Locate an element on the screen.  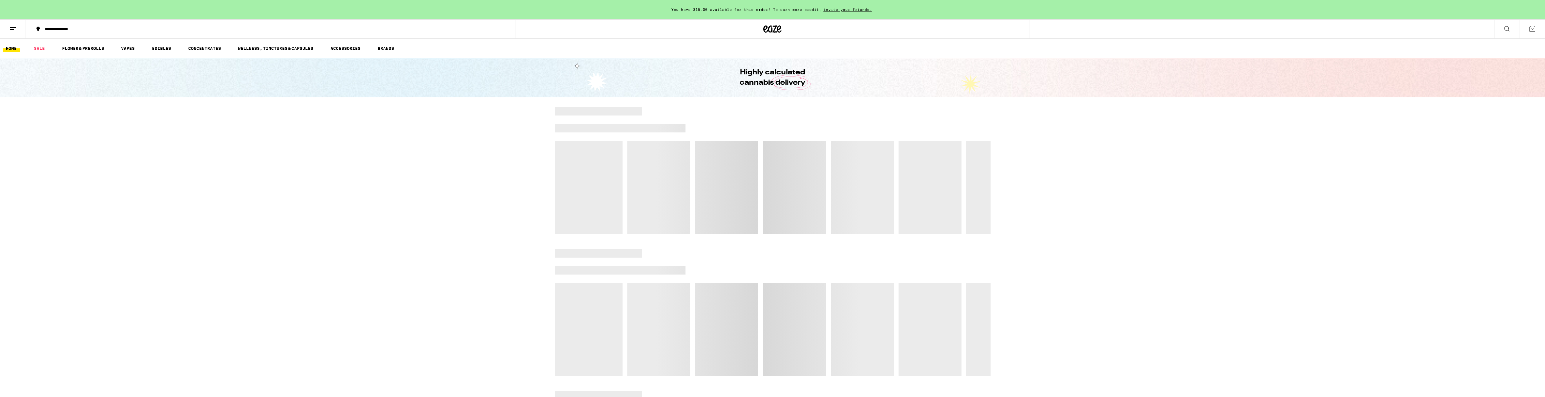
a: CONCENTRATES is located at coordinates (205, 48).